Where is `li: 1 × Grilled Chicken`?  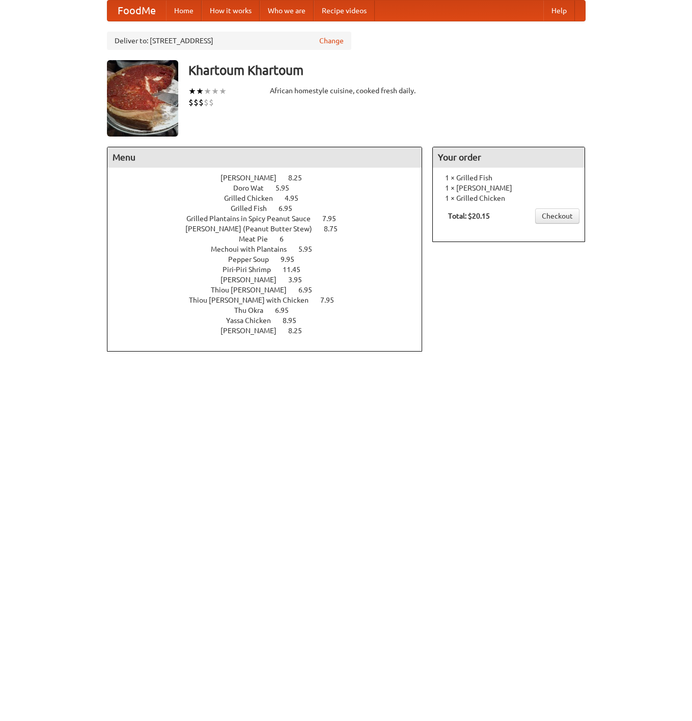 li: 1 × Grilled Chicken is located at coordinates (509, 198).